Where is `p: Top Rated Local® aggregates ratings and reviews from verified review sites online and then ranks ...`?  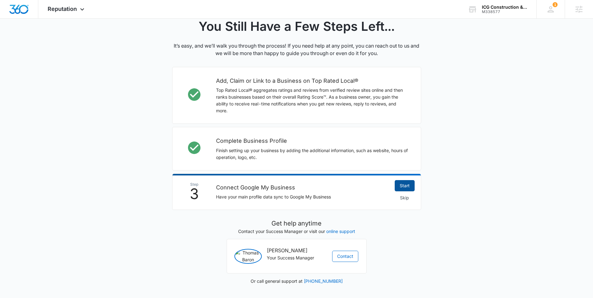 p: Top Rated Local® aggregates ratings and reviews from verified review sites online and then ranks ... is located at coordinates (312, 101).